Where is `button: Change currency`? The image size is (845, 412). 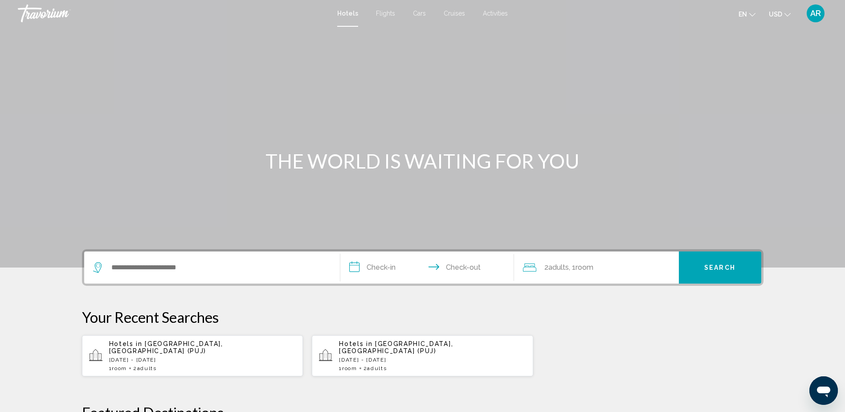
button: Change currency is located at coordinates (780, 14).